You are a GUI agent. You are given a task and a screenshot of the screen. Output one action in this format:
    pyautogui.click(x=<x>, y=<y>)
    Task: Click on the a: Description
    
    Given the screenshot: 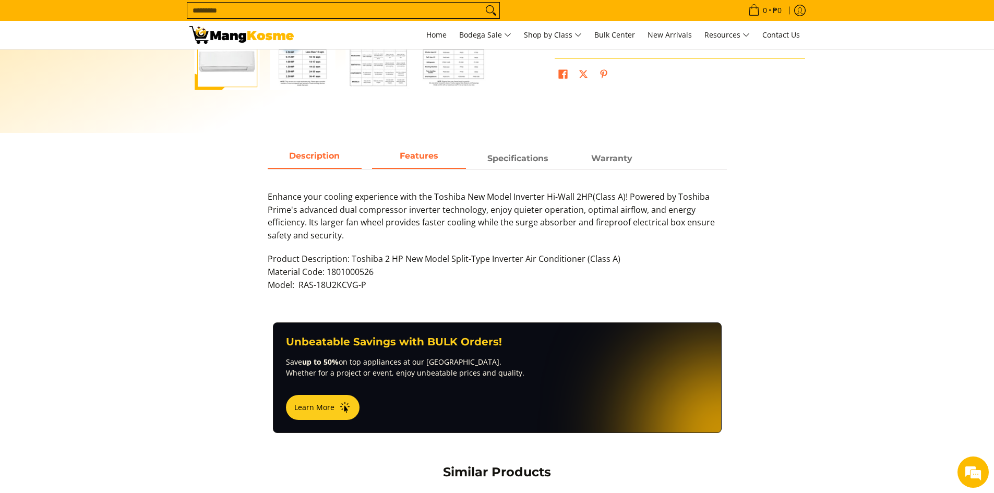 What is the action you would take?
    pyautogui.click(x=315, y=159)
    